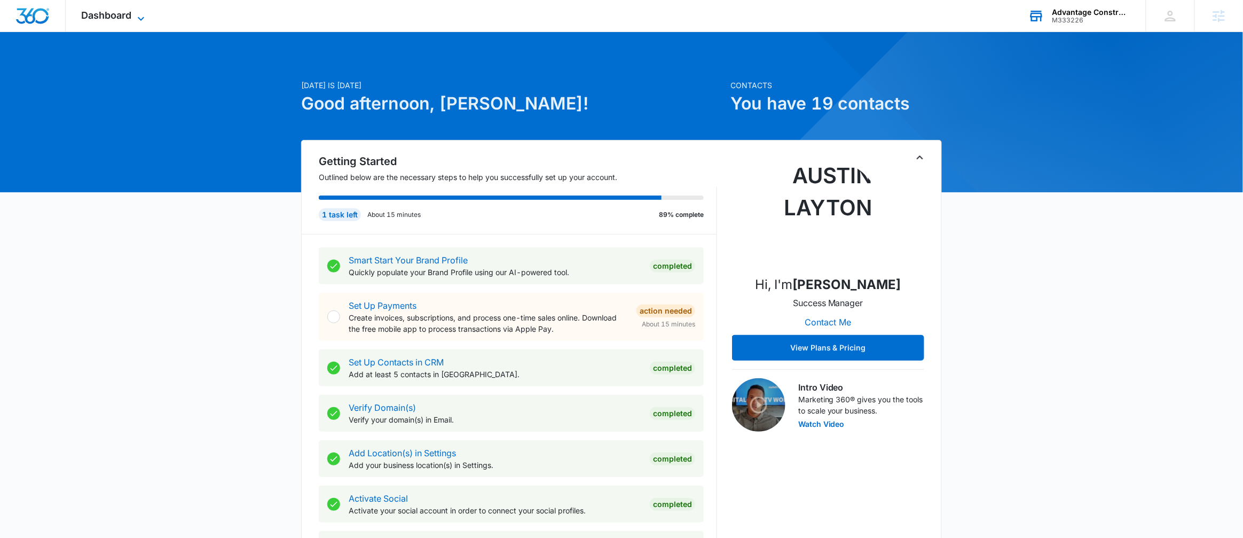 This screenshot has height=538, width=1243. What do you see at coordinates (861, 405) in the screenshot?
I see `p: Marketing 360® gives you the tools to scale your business.` at bounding box center [861, 405].